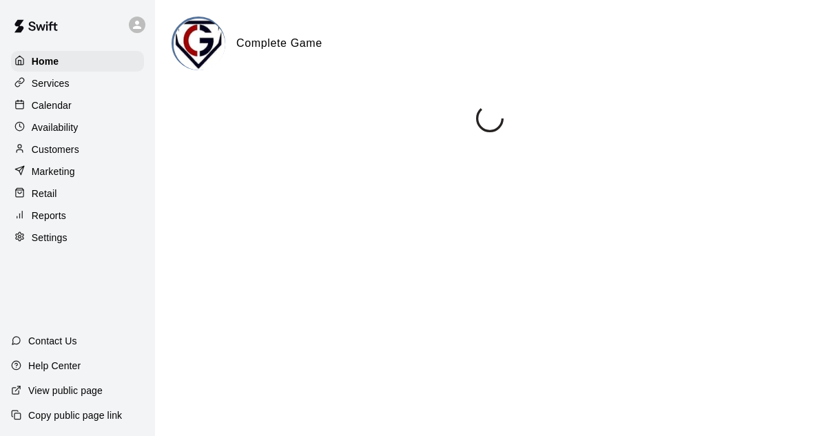 This screenshot has width=824, height=436. What do you see at coordinates (77, 238) in the screenshot?
I see `a: Settings` at bounding box center [77, 238].